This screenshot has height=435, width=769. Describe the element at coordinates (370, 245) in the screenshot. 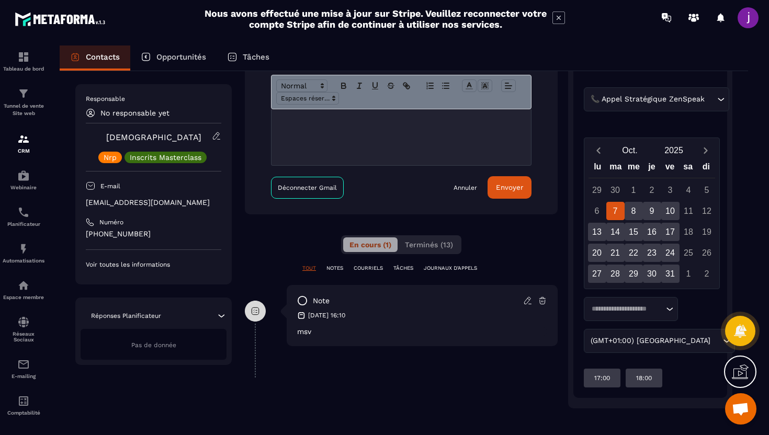

I see `span: En cours (1)` at that location.